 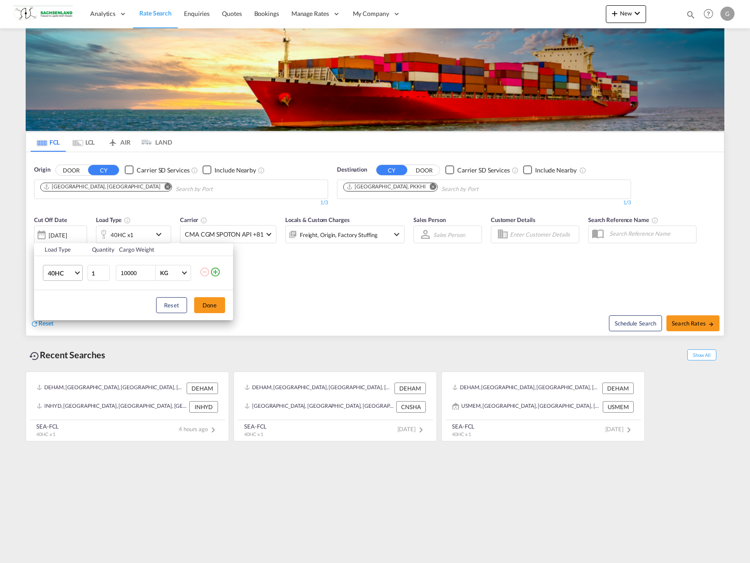 I want to click on md-icon: icon-plus-circle-outline, so click(x=215, y=272).